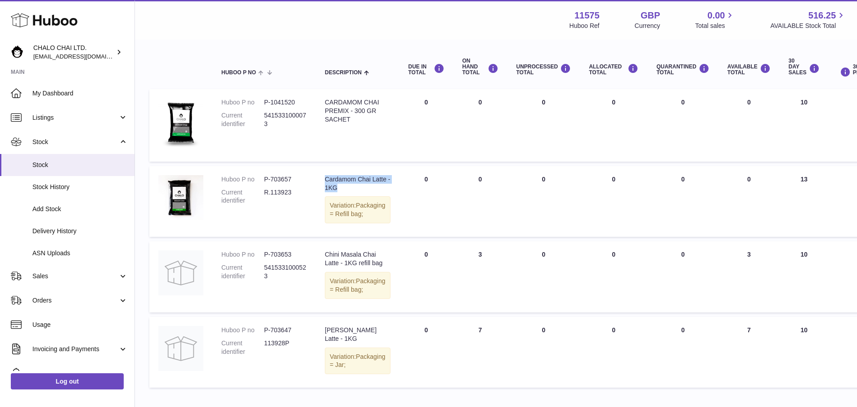  What do you see at coordinates (343, 72) in the screenshot?
I see `span: Description` at bounding box center [343, 72].